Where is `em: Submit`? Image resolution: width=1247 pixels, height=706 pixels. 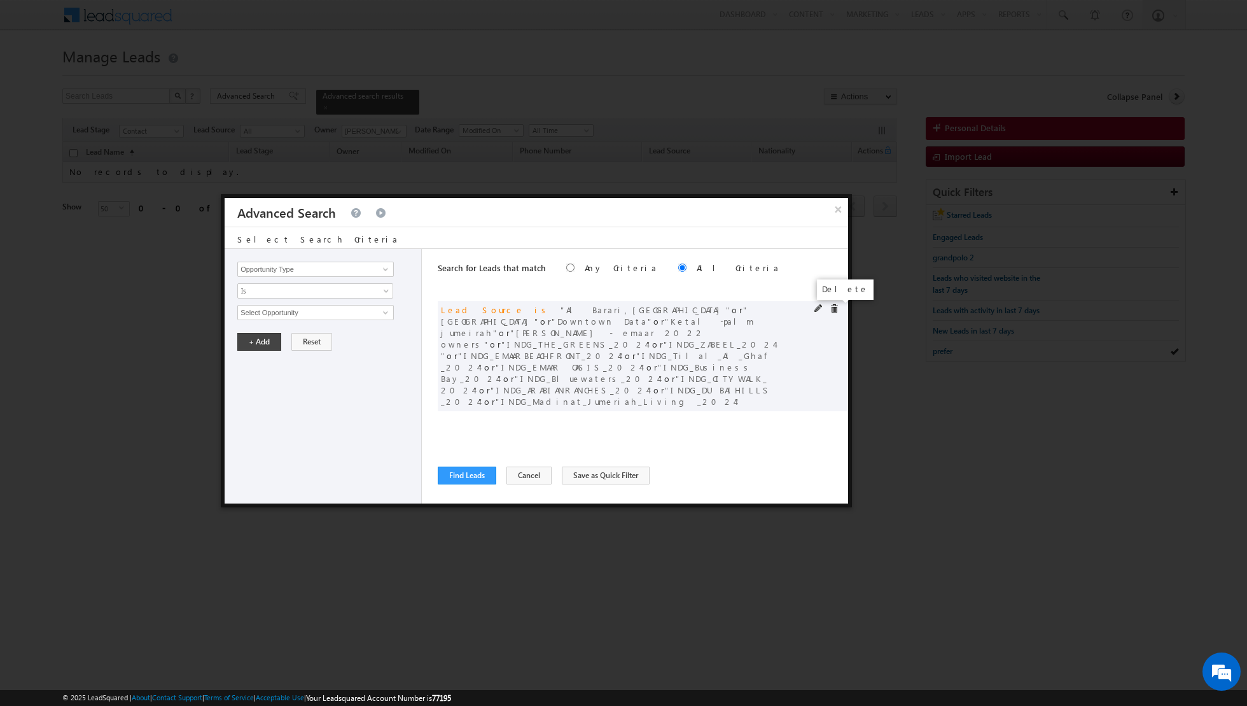 em: Submit is located at coordinates (209, 400).